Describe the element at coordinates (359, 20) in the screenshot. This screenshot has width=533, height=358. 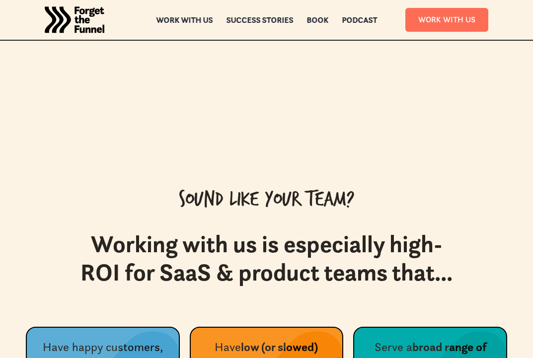
I see `a: Podcast` at that location.